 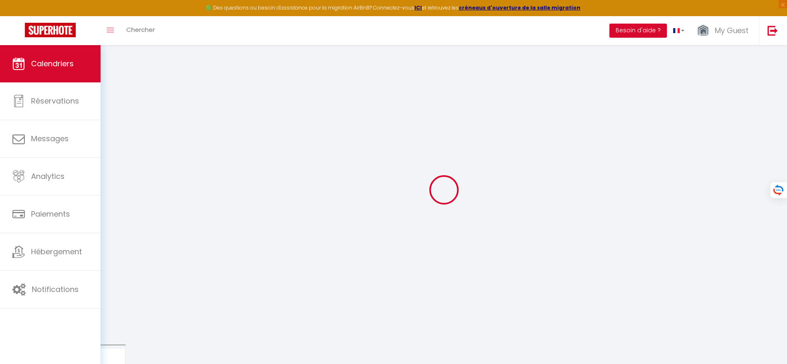 I want to click on strong: ICI, so click(x=418, y=7).